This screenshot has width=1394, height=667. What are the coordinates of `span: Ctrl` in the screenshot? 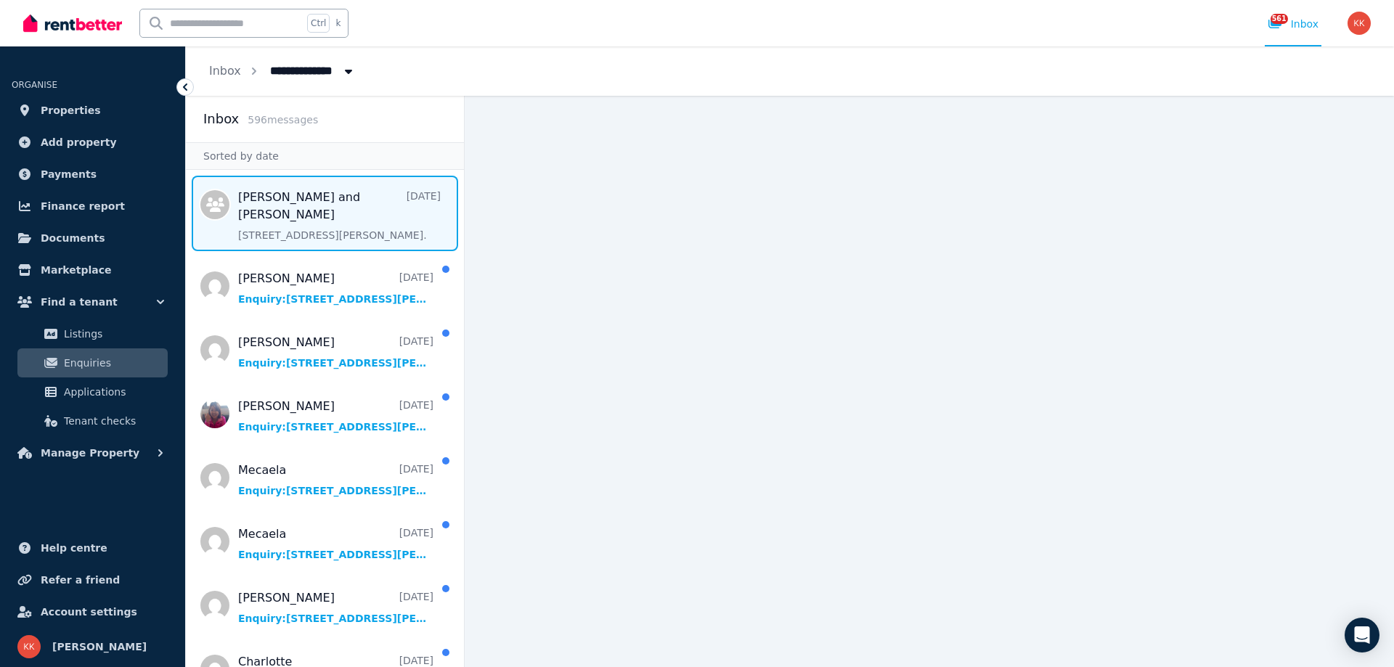 It's located at (318, 23).